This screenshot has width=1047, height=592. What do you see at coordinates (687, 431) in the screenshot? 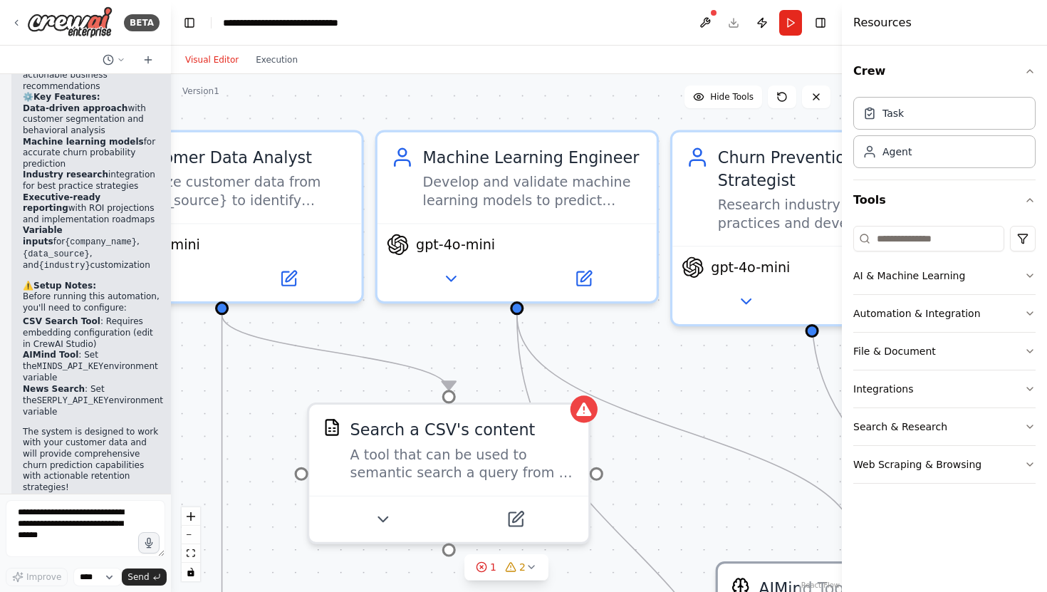
I see `g: Edge from d5991981-d159-4f73-bcdc-8d675a112494 to 2399d32d-09ec-4771-85b6-9110a60237d4` at bounding box center [687, 431].